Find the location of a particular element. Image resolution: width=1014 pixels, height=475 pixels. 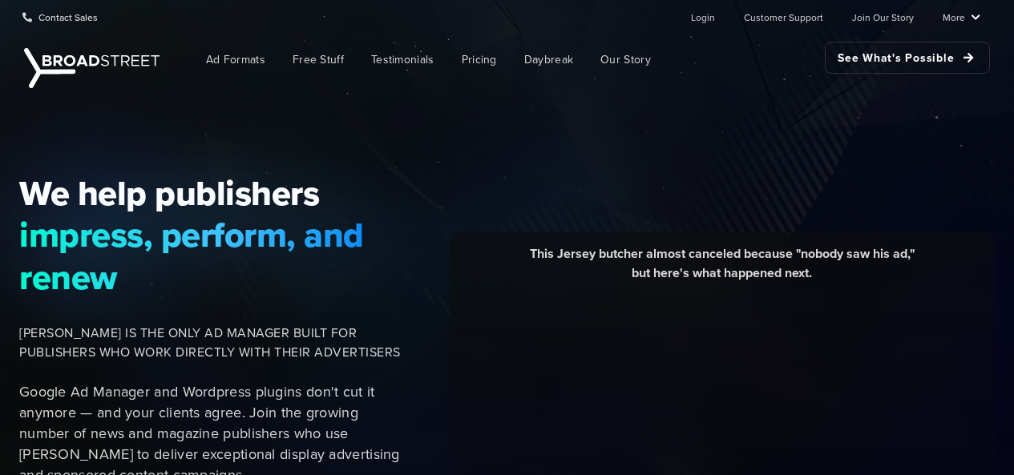

a: Testimonials is located at coordinates (402, 59).